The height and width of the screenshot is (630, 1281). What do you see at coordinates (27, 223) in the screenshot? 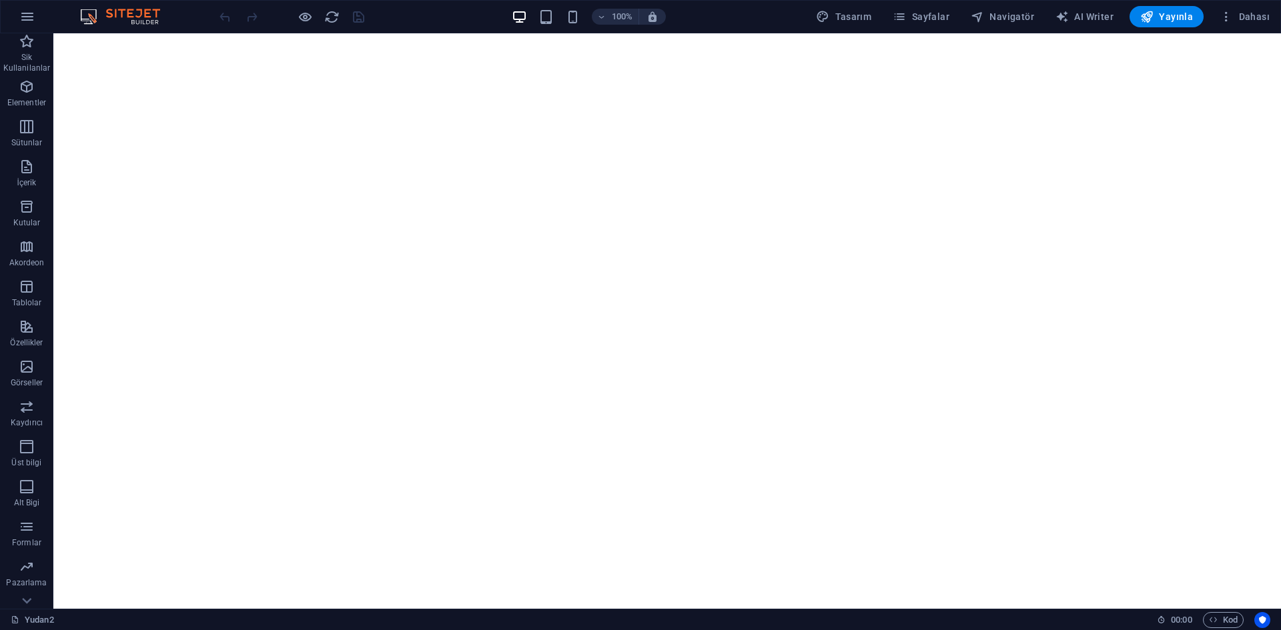
I see `p: Kutular` at bounding box center [27, 223].